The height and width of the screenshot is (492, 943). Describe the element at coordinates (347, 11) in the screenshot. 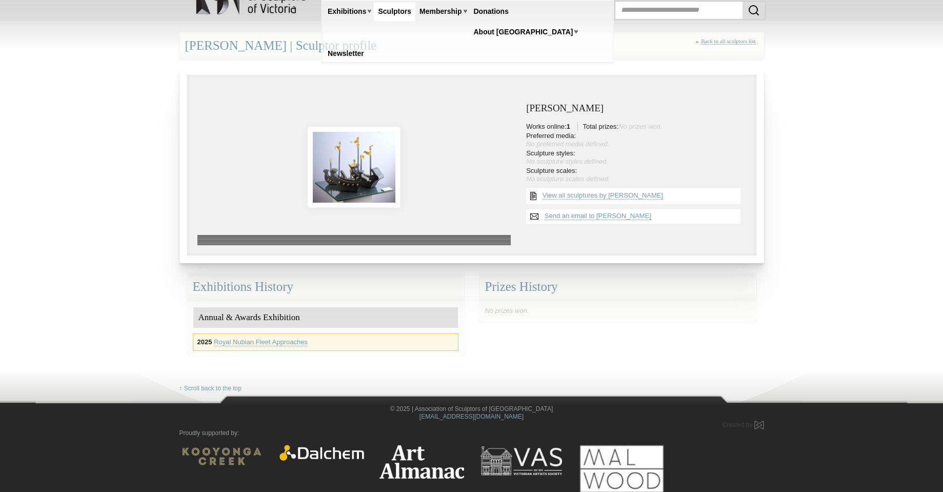

I see `a: Exhibitions` at that location.